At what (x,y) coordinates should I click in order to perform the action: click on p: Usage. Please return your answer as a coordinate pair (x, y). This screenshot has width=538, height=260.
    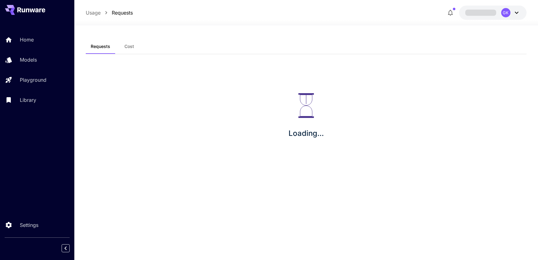
    Looking at the image, I should click on (93, 13).